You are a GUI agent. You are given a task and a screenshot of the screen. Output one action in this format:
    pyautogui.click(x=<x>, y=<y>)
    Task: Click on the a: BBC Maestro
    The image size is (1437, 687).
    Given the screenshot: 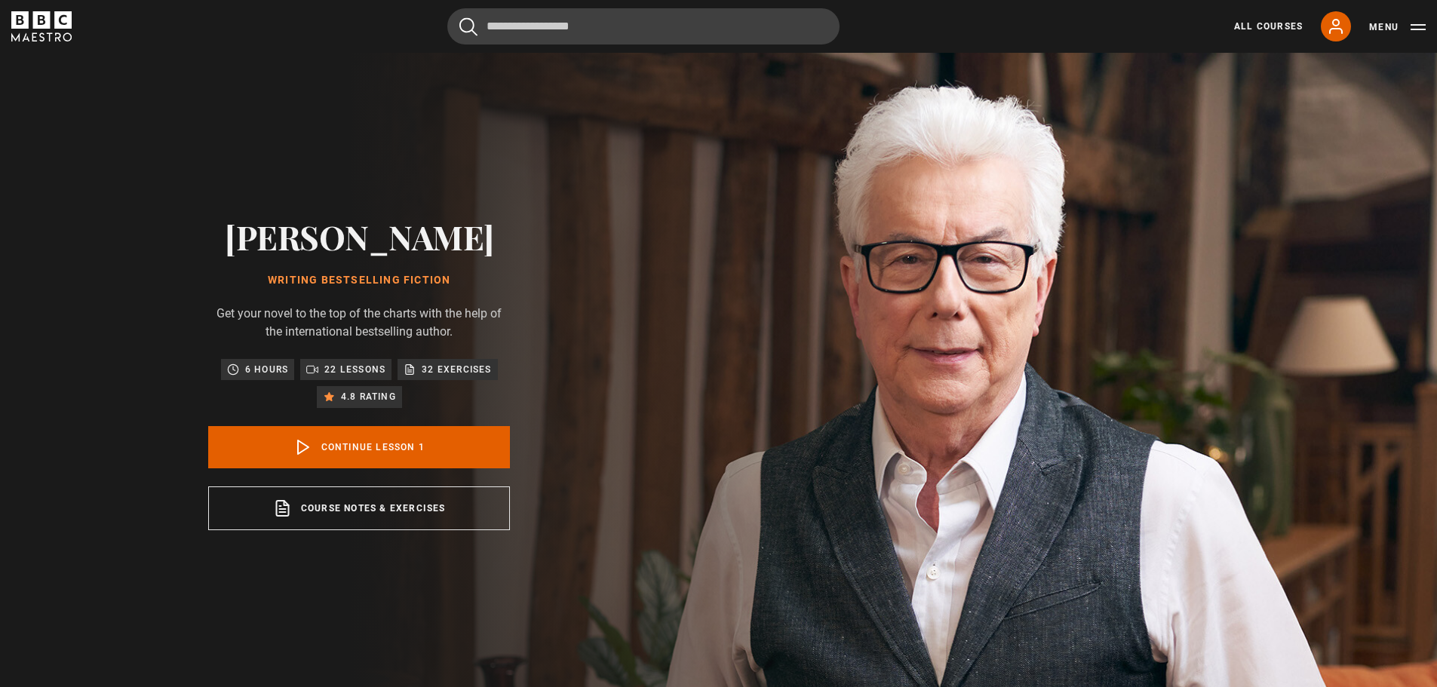 What is the action you would take?
    pyautogui.click(x=41, y=26)
    